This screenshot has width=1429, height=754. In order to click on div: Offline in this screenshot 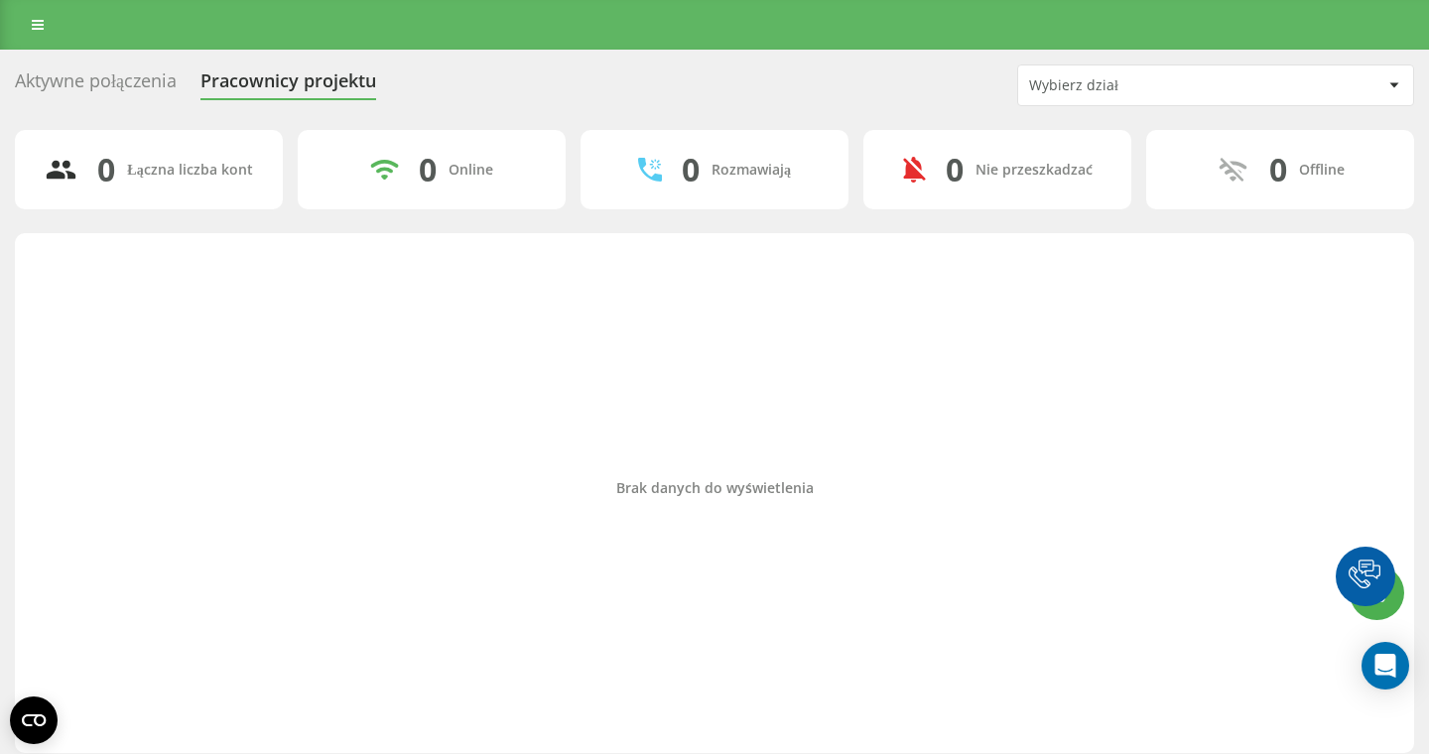, I will do `click(1322, 170)`.